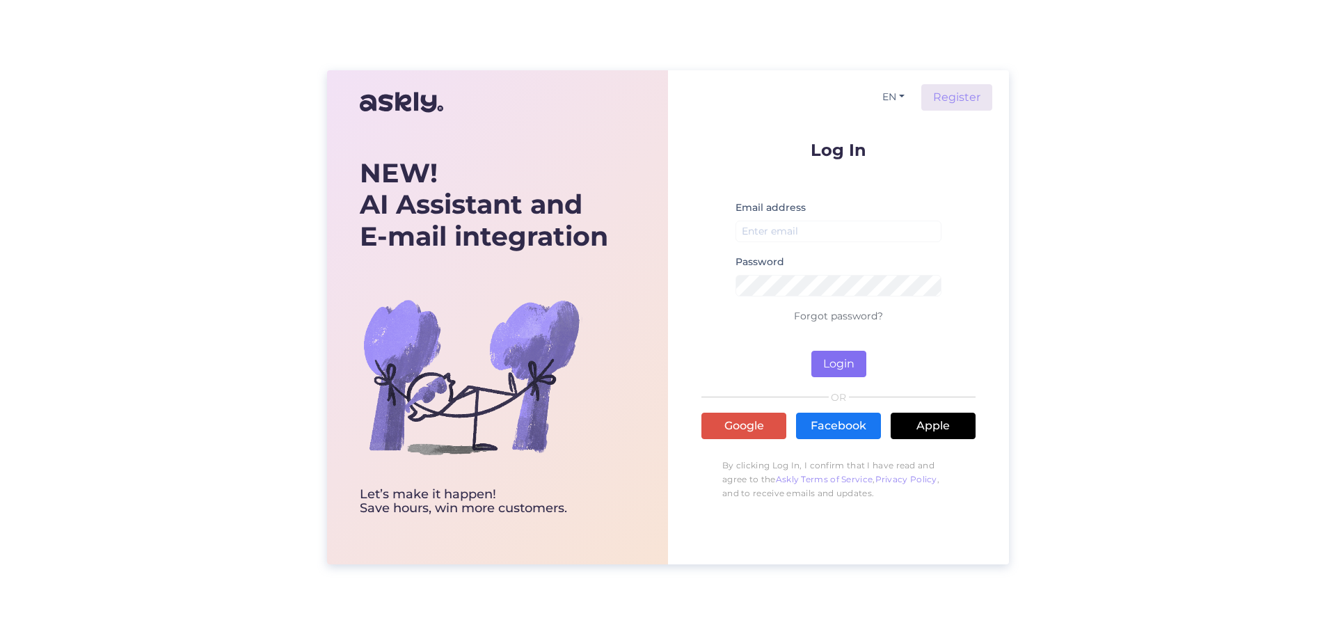 This screenshot has width=1336, height=634. I want to click on span: OR, so click(838, 397).